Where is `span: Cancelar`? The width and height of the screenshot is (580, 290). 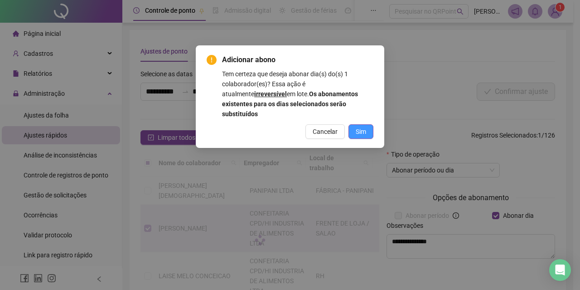 span: Cancelar is located at coordinates (325, 132).